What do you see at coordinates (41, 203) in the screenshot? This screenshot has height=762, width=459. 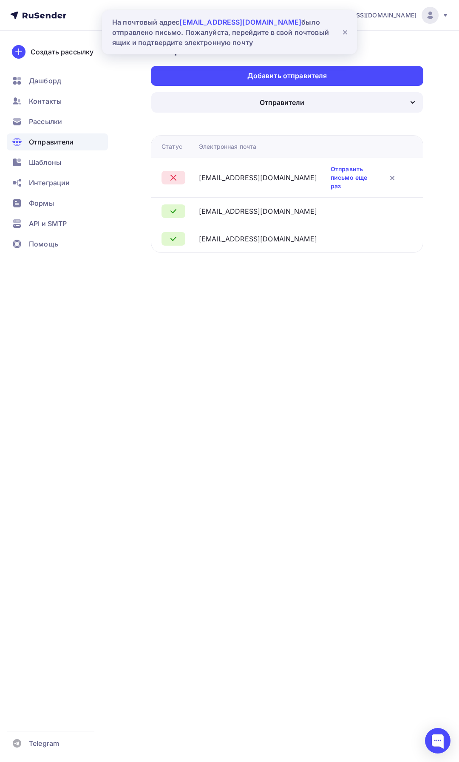 I see `span: Формы` at bounding box center [41, 203].